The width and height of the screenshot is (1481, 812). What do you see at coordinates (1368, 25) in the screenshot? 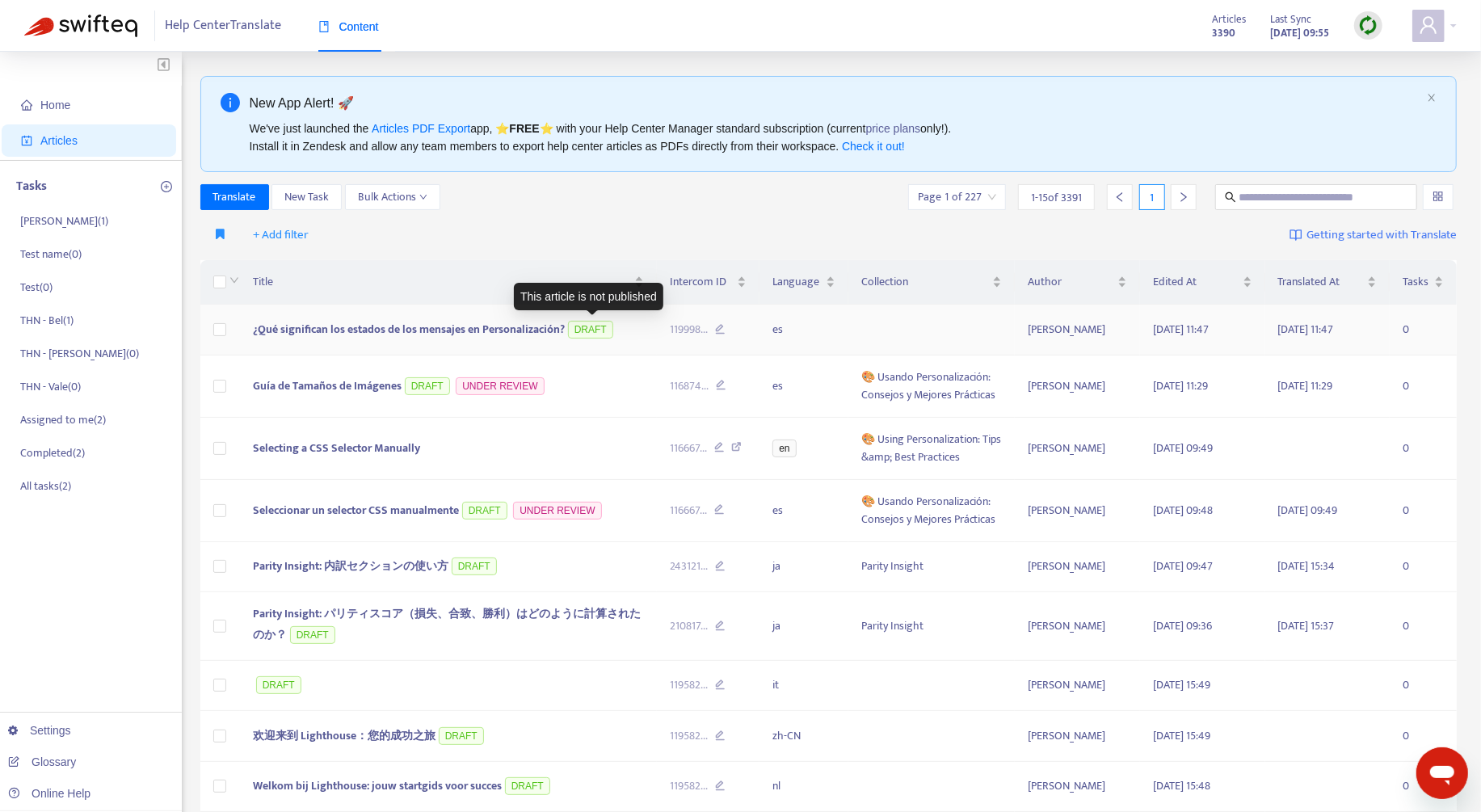
I see `img: sync.dc5367851b00ba804db3.png` at bounding box center [1368, 25].